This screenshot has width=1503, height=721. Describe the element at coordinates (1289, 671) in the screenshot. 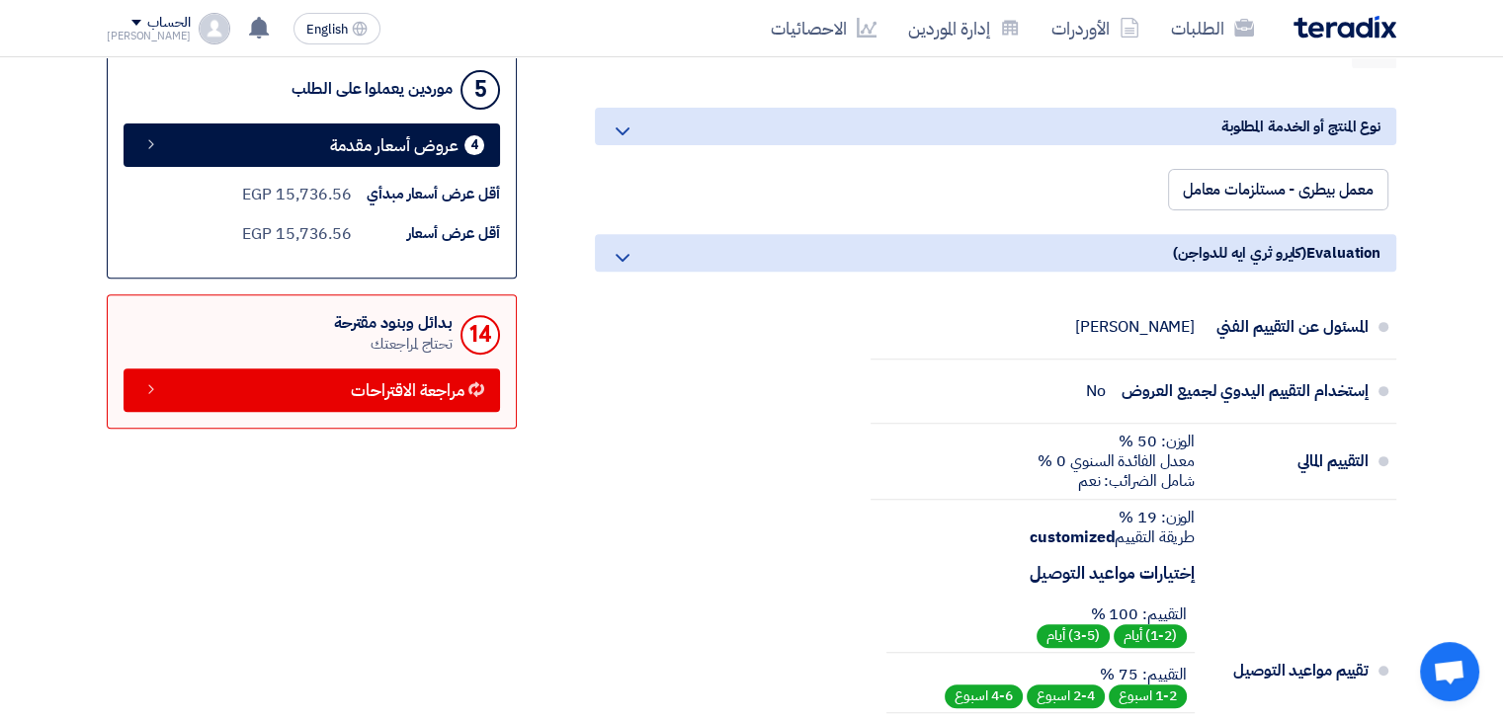

I see `div: تقييم مواعيد التوصيل` at that location.